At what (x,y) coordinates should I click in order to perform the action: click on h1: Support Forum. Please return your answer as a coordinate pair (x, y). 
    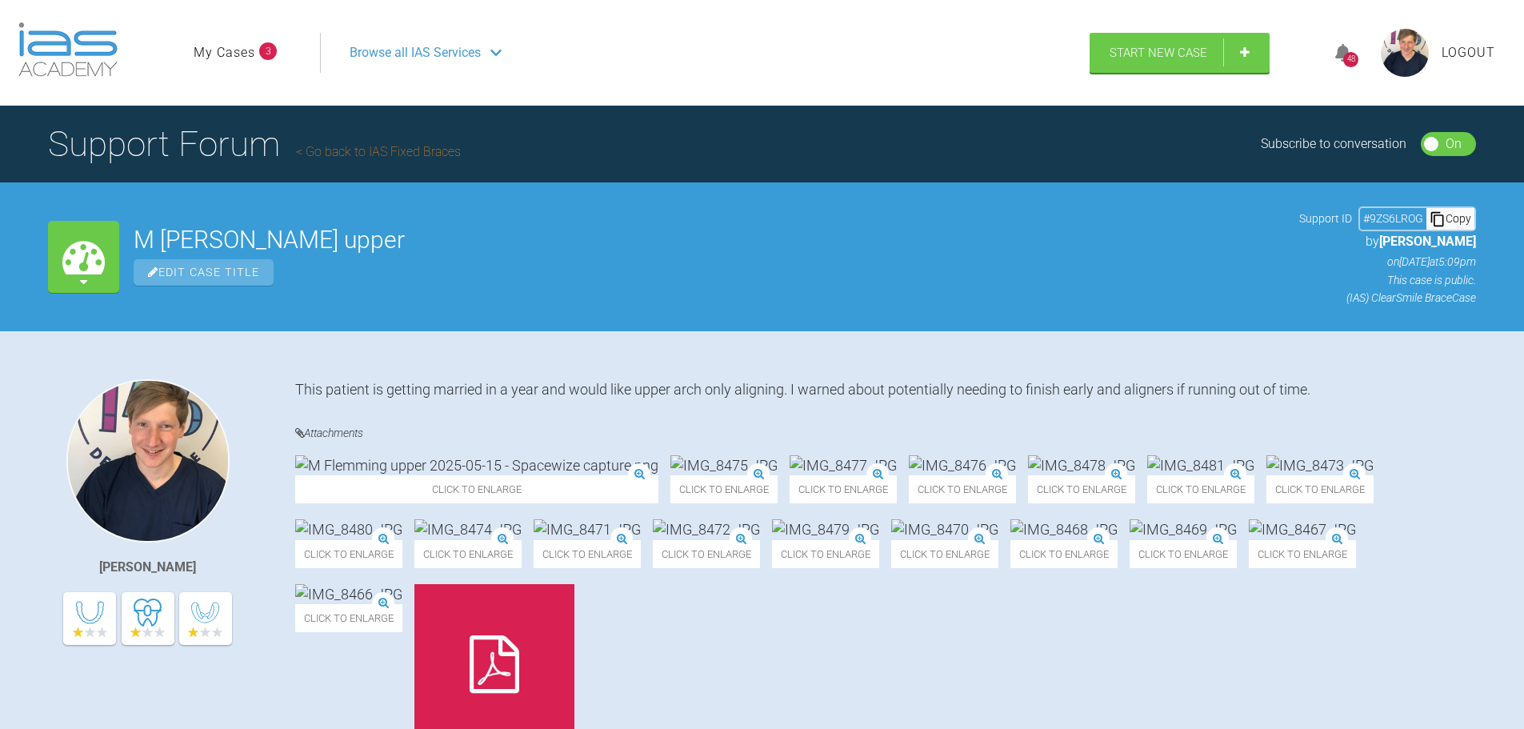
    Looking at the image, I should click on (254, 144).